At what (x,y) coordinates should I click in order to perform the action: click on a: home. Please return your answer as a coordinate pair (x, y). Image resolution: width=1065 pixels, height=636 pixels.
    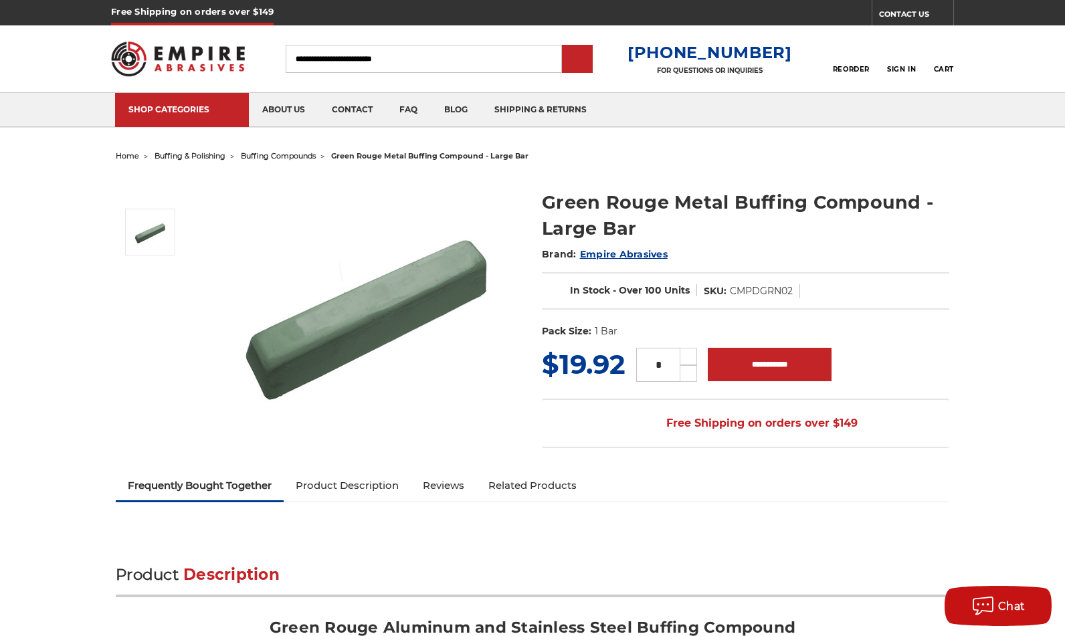
    Looking at the image, I should click on (127, 156).